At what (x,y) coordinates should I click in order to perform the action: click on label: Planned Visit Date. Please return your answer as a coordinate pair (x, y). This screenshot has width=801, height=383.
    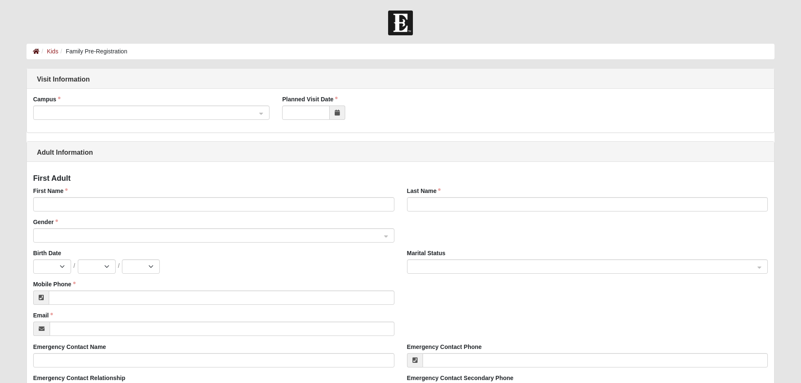
    Looking at the image, I should click on (310, 99).